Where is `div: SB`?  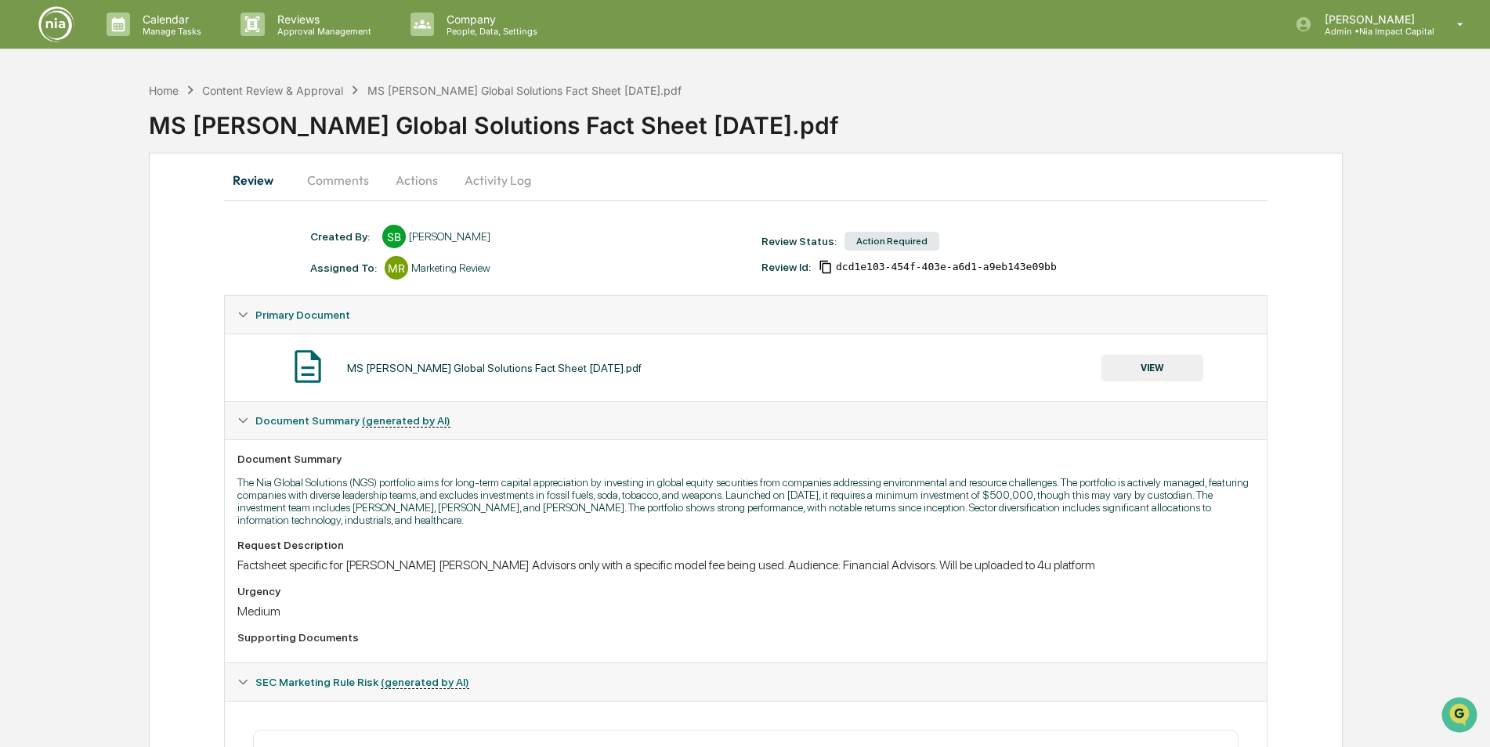 div: SB is located at coordinates (394, 237).